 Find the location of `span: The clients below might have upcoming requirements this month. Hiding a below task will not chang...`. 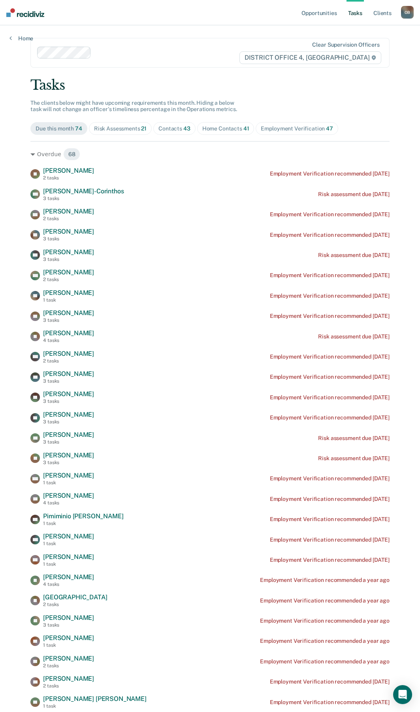

span: The clients below might have upcoming requirements this month. Hiding a below task will not chang... is located at coordinates (134, 106).